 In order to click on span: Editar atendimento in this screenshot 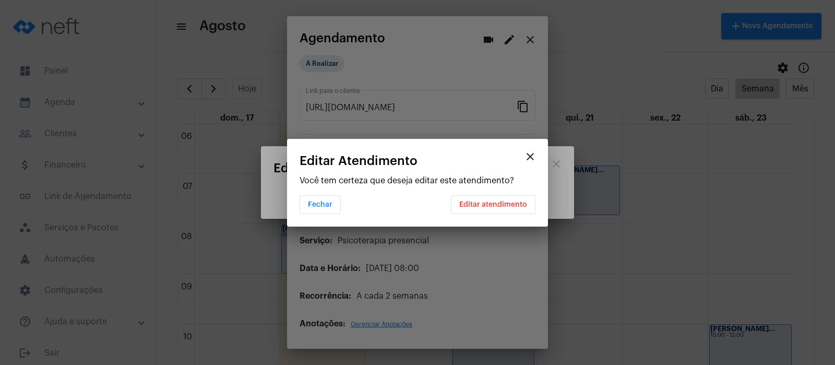, I will do `click(493, 204)`.